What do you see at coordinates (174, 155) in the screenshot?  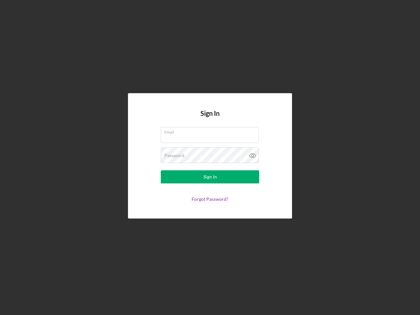 I see `label: Password` at bounding box center [174, 155].